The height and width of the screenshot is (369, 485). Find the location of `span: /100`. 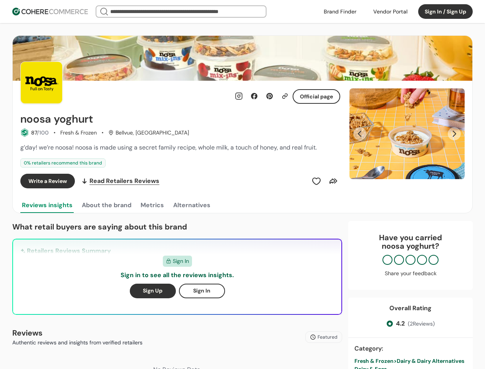

span: /100 is located at coordinates (43, 132).